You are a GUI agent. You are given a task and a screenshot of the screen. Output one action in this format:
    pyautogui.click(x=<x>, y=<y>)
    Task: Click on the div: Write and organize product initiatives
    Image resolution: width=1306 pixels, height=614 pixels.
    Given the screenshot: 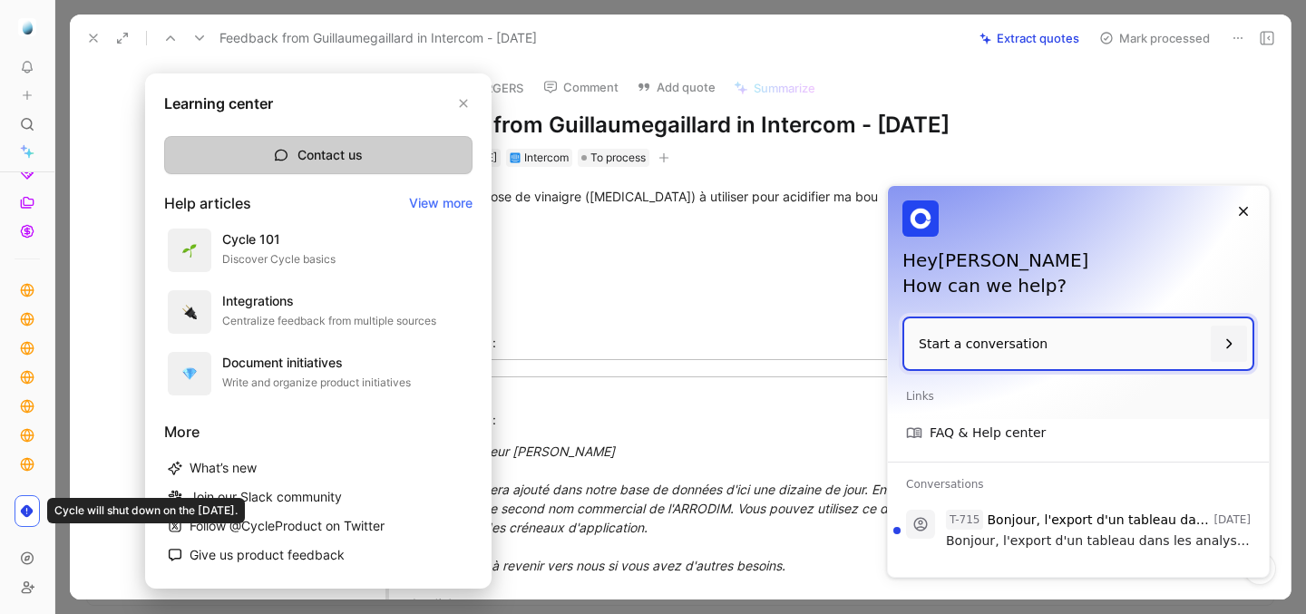 What is the action you would take?
    pyautogui.click(x=317, y=383)
    